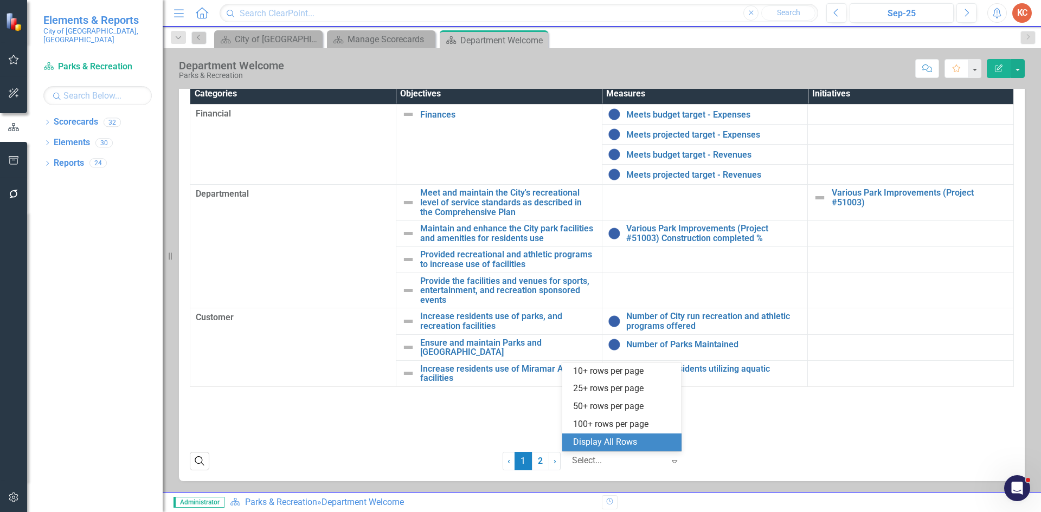 The image size is (1041, 512). Describe the element at coordinates (76, 122) in the screenshot. I see `a: Scorecards` at that location.